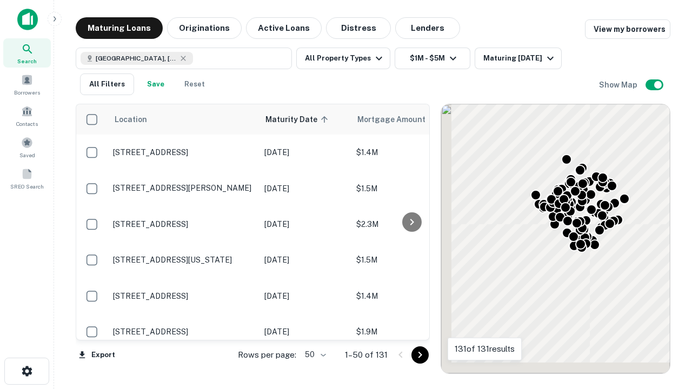  What do you see at coordinates (410, 332) in the screenshot?
I see `p: $1.9M` at bounding box center [410, 332].